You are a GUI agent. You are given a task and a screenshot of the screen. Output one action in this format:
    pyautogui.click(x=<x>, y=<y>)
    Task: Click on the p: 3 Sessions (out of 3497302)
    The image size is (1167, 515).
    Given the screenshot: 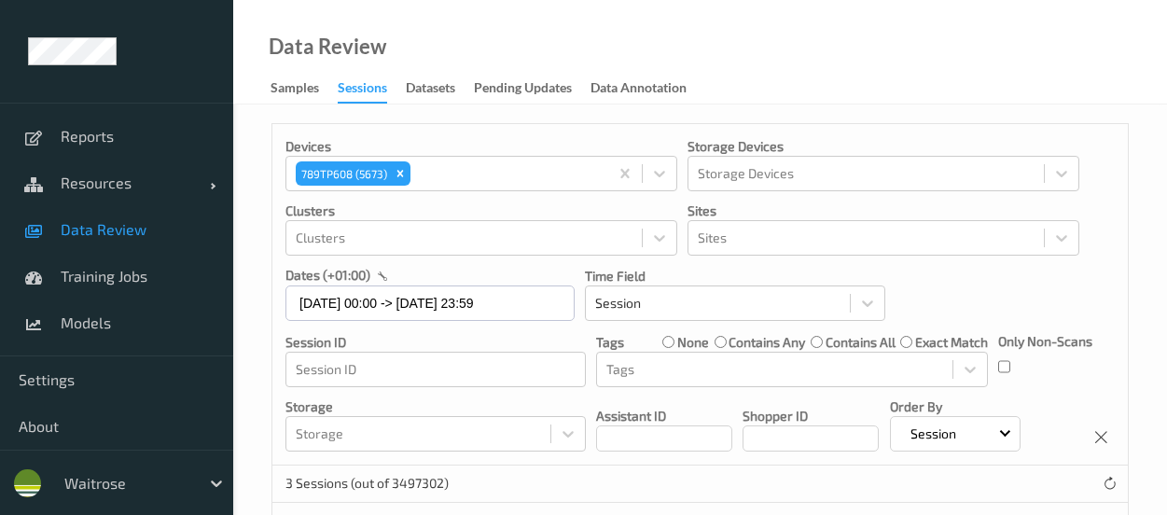 What is the action you would take?
    pyautogui.click(x=367, y=483)
    